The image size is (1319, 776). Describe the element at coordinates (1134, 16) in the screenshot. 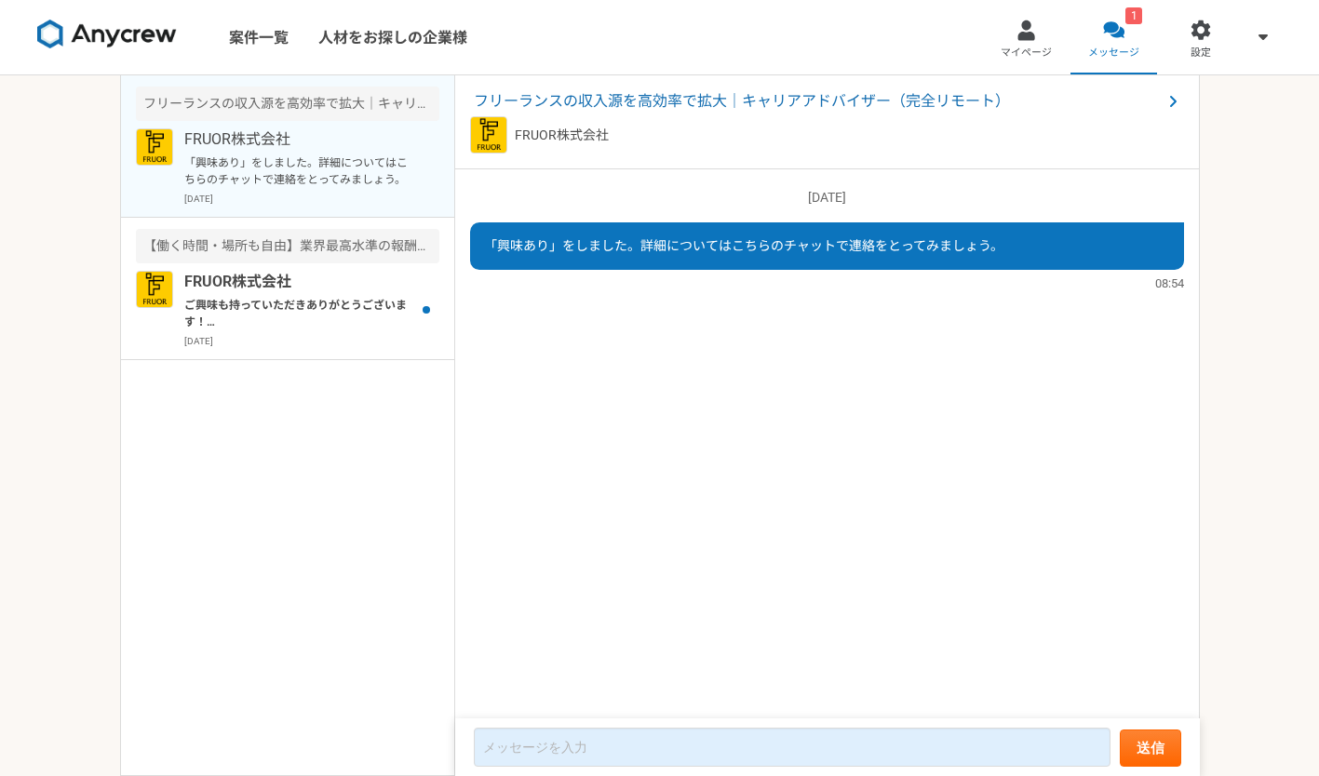

I see `div: 1` at that location.